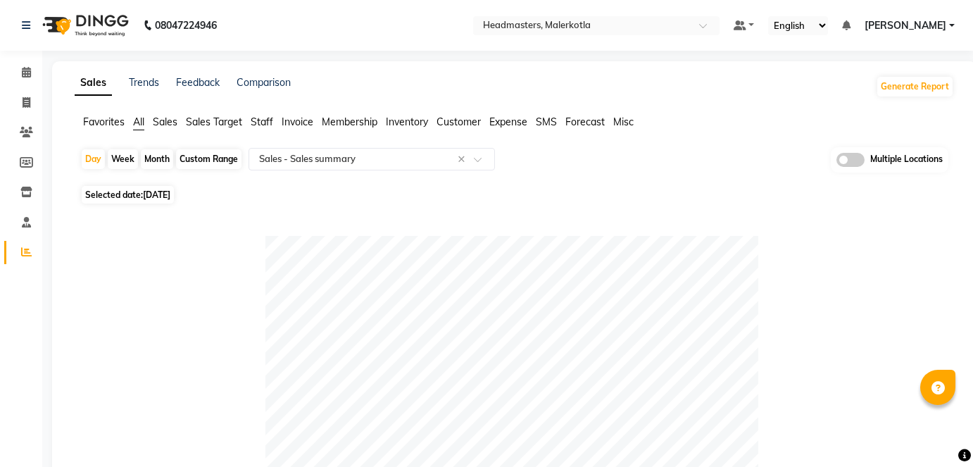 Image resolution: width=973 pixels, height=467 pixels. Describe the element at coordinates (165, 122) in the screenshot. I see `span: Sales` at that location.